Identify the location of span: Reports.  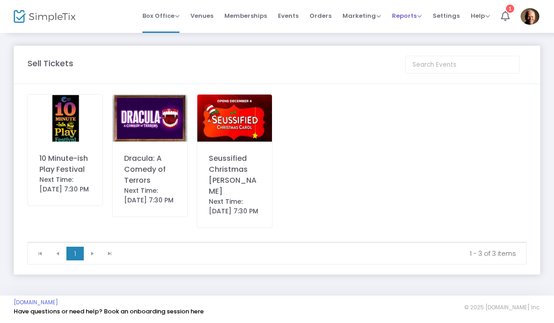
(406, 16).